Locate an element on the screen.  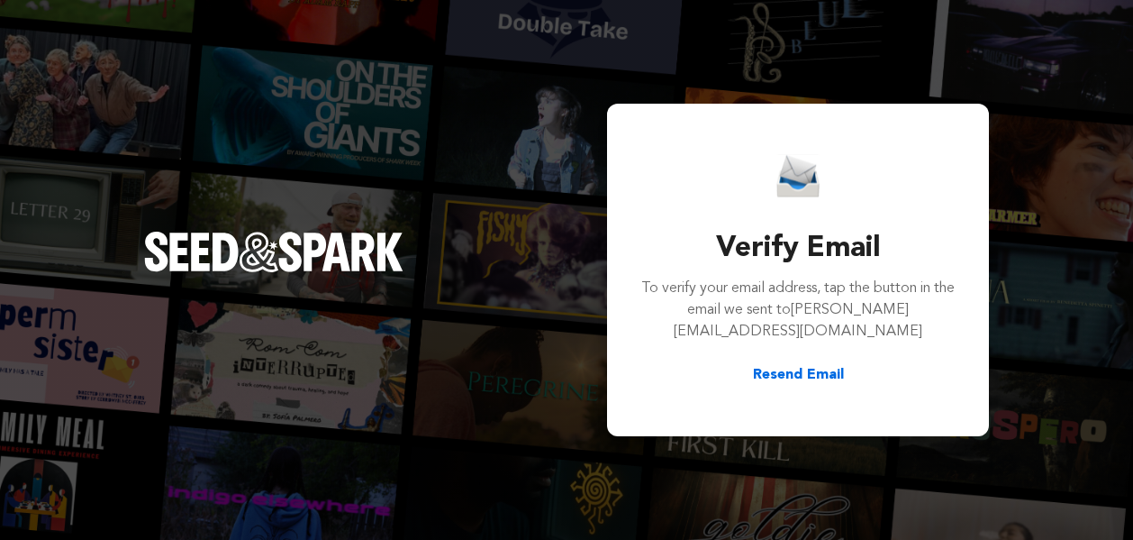
p: To verify your email address, tap the button in the email we sent to is located at coordinates (798, 310).